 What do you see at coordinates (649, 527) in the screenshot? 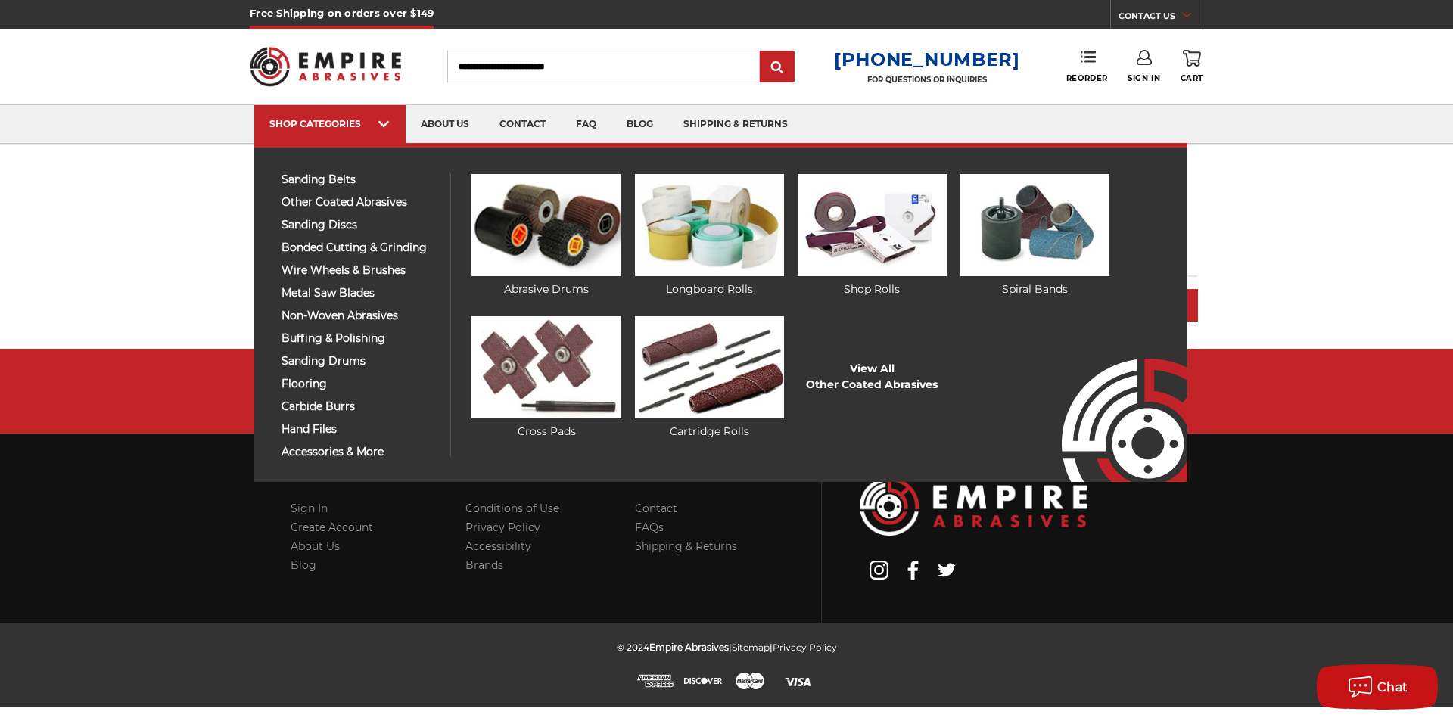
I see `a: FAQs` at bounding box center [649, 527].